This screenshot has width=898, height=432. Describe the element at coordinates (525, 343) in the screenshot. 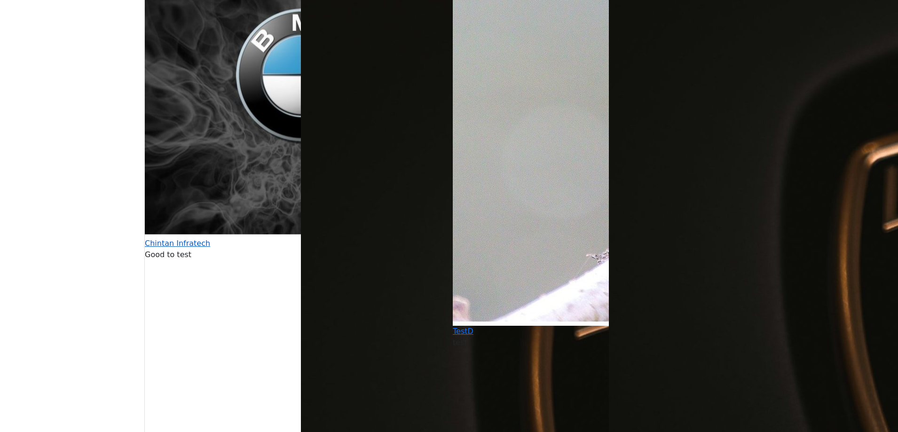

I see `p: test` at that location.